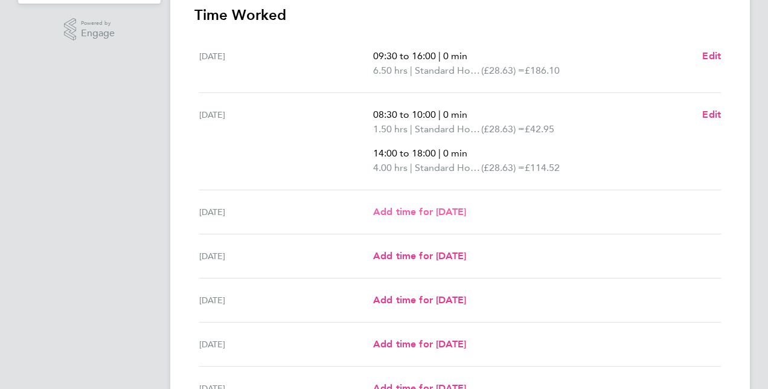  What do you see at coordinates (89, 30) in the screenshot?
I see `a: Powered byEngage` at bounding box center [89, 30].